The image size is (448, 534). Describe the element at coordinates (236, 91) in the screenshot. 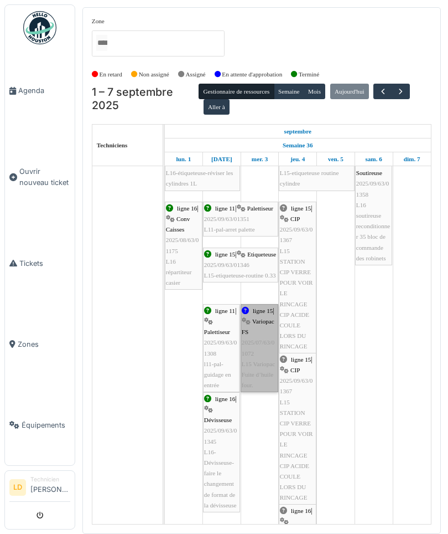

I see `button: Gestionnaire de ressources` at that location.